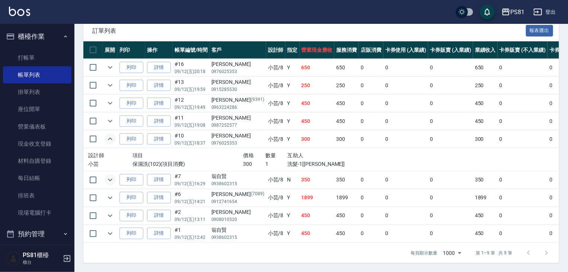  Describe the element at coordinates (424, 253) in the screenshot. I see `p: 每頁顯示數量` at that location.